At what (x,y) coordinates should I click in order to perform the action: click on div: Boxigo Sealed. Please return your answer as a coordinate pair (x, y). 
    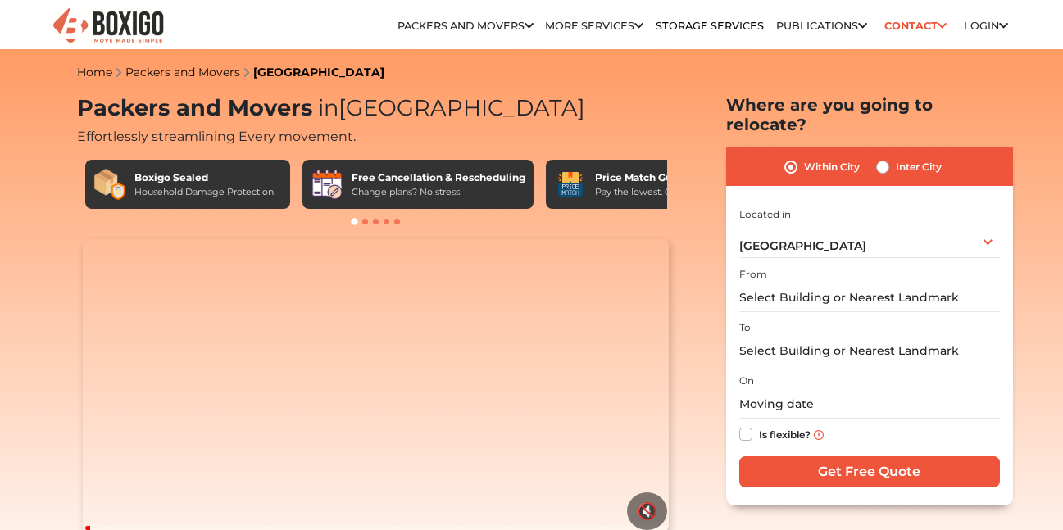
    Looking at the image, I should click on (204, 178).